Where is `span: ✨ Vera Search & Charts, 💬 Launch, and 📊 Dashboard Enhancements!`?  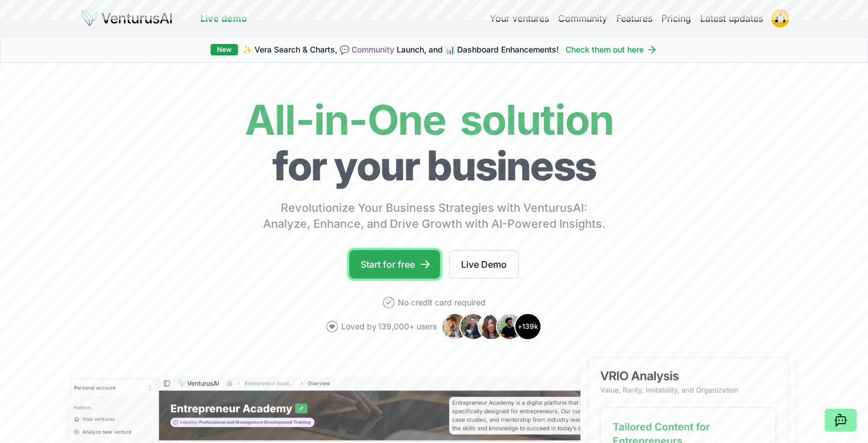
span: ✨ Vera Search & Charts, 💬 Launch, and 📊 Dashboard Enhancements! is located at coordinates (401, 50).